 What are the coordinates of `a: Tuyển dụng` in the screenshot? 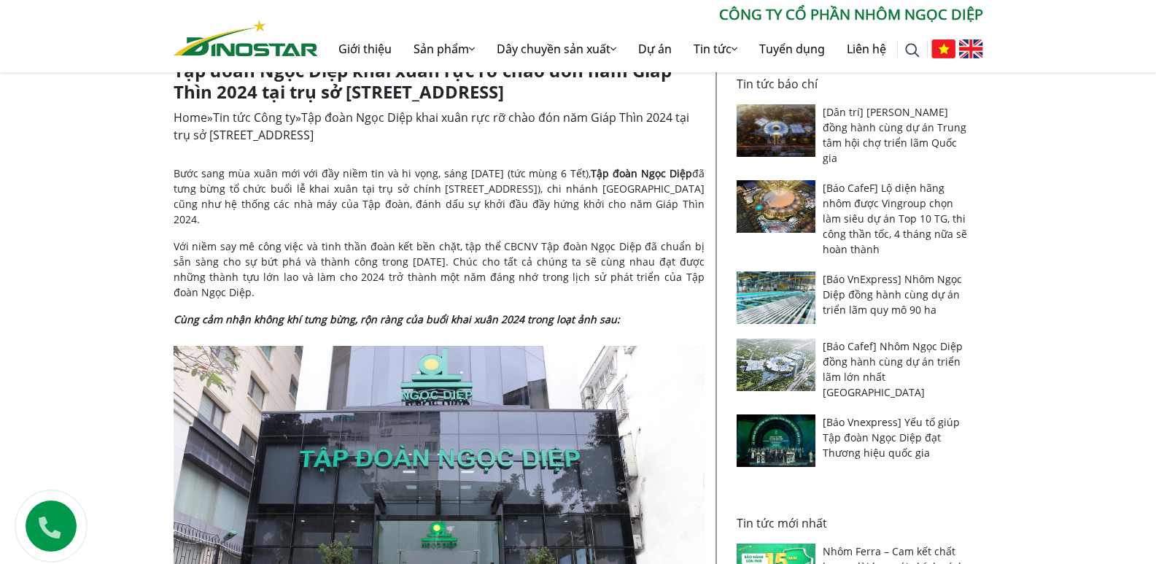 It's located at (792, 49).